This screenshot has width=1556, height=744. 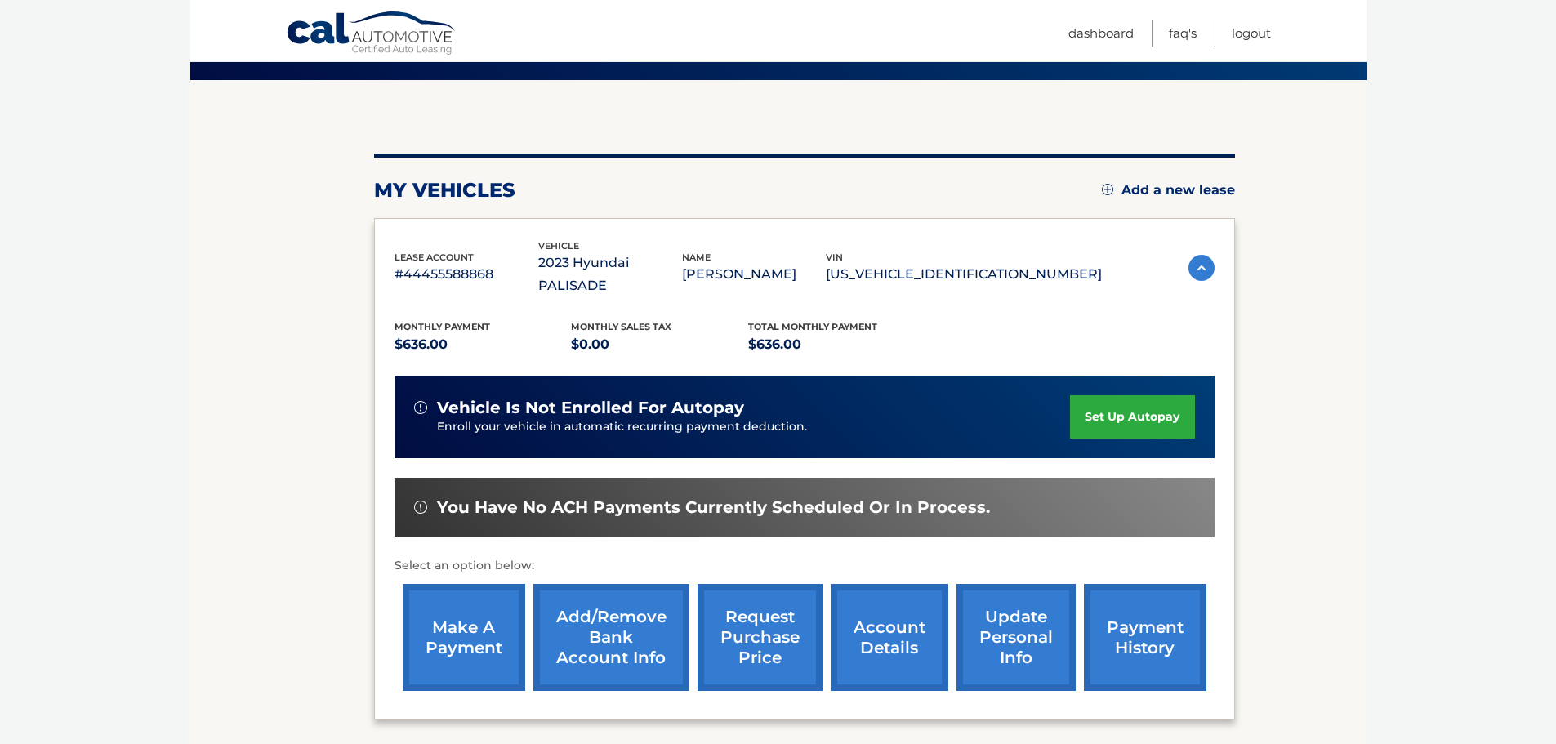 I want to click on span: vin, so click(x=834, y=257).